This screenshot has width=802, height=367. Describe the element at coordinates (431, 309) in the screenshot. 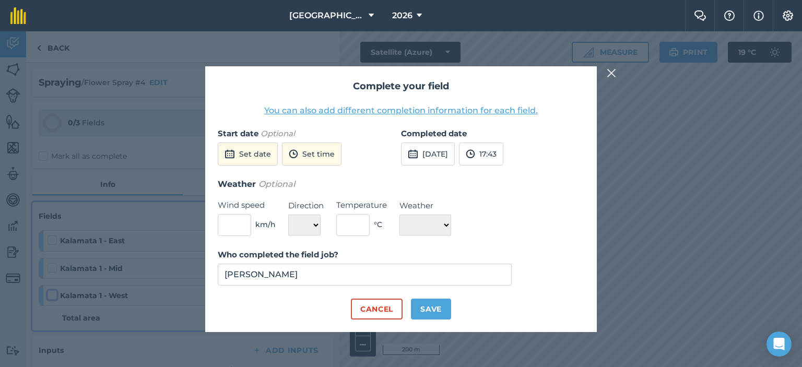

I see `button: Save` at that location.